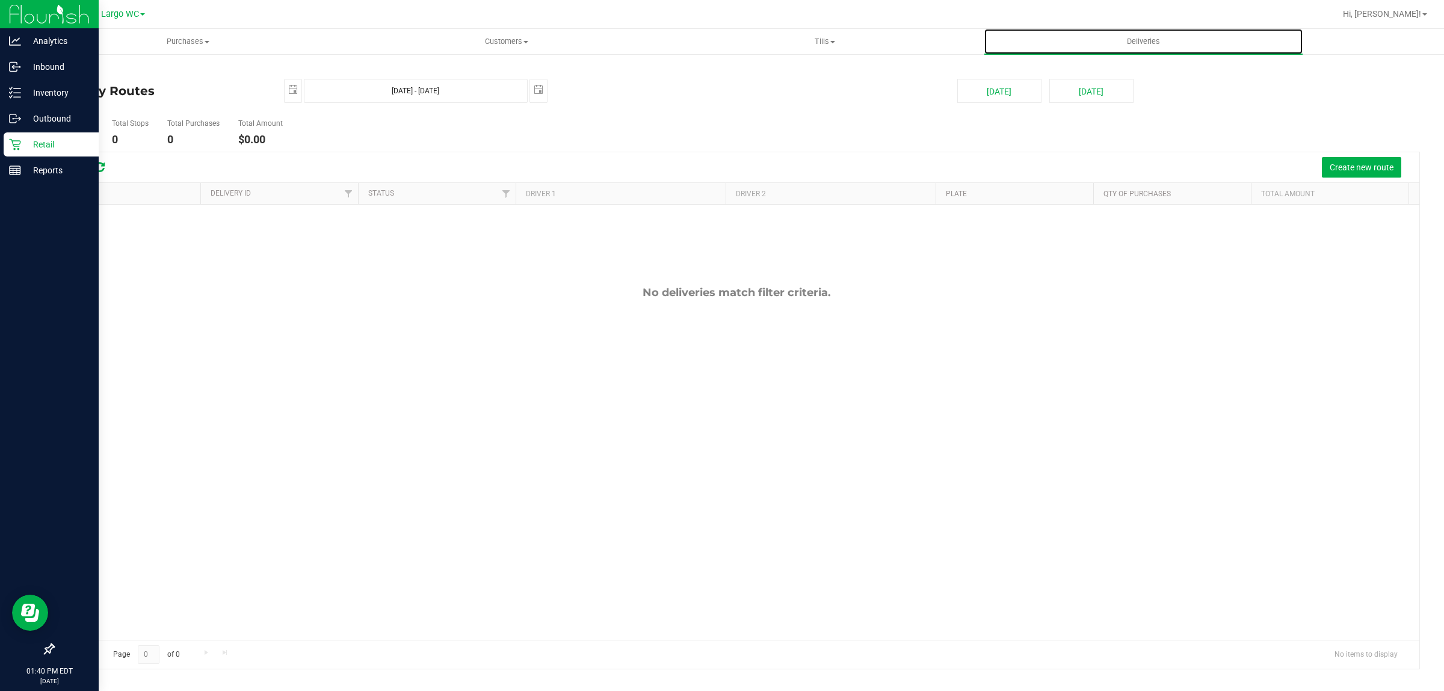 The width and height of the screenshot is (1444, 691). I want to click on p: Inventory, so click(57, 93).